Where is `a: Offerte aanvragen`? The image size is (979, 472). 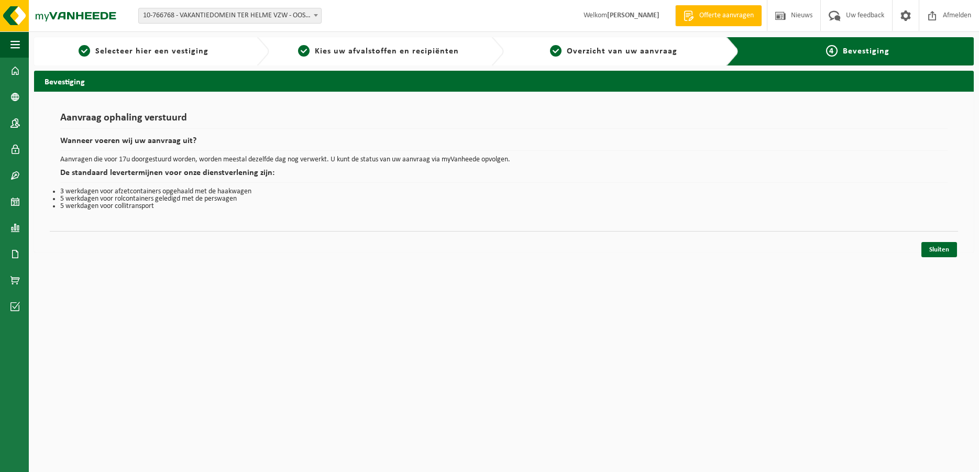
a: Offerte aanvragen is located at coordinates (718, 16).